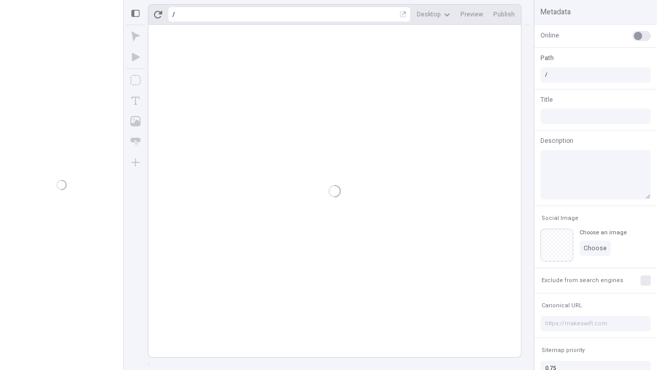  Describe the element at coordinates (582, 280) in the screenshot. I see `span: Exclude from search engines` at that location.